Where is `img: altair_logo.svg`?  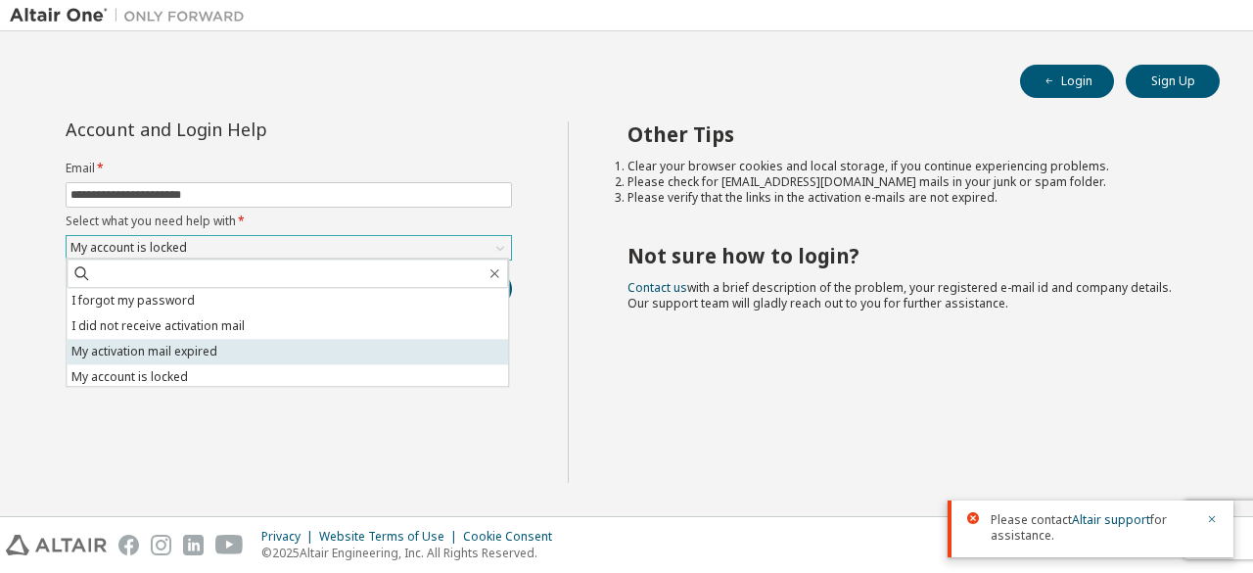 img: altair_logo.svg is located at coordinates (56, 544).